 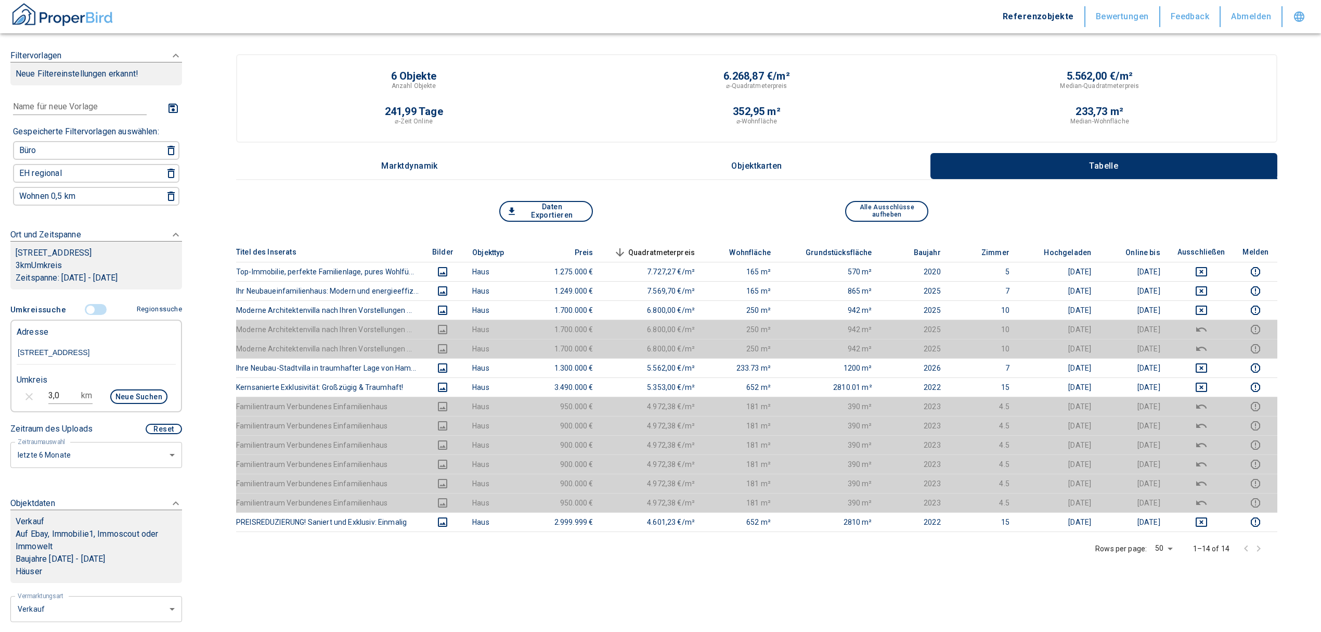 What do you see at coordinates (567, 348) in the screenshot?
I see `td: 1.700.000 €` at bounding box center [567, 348].